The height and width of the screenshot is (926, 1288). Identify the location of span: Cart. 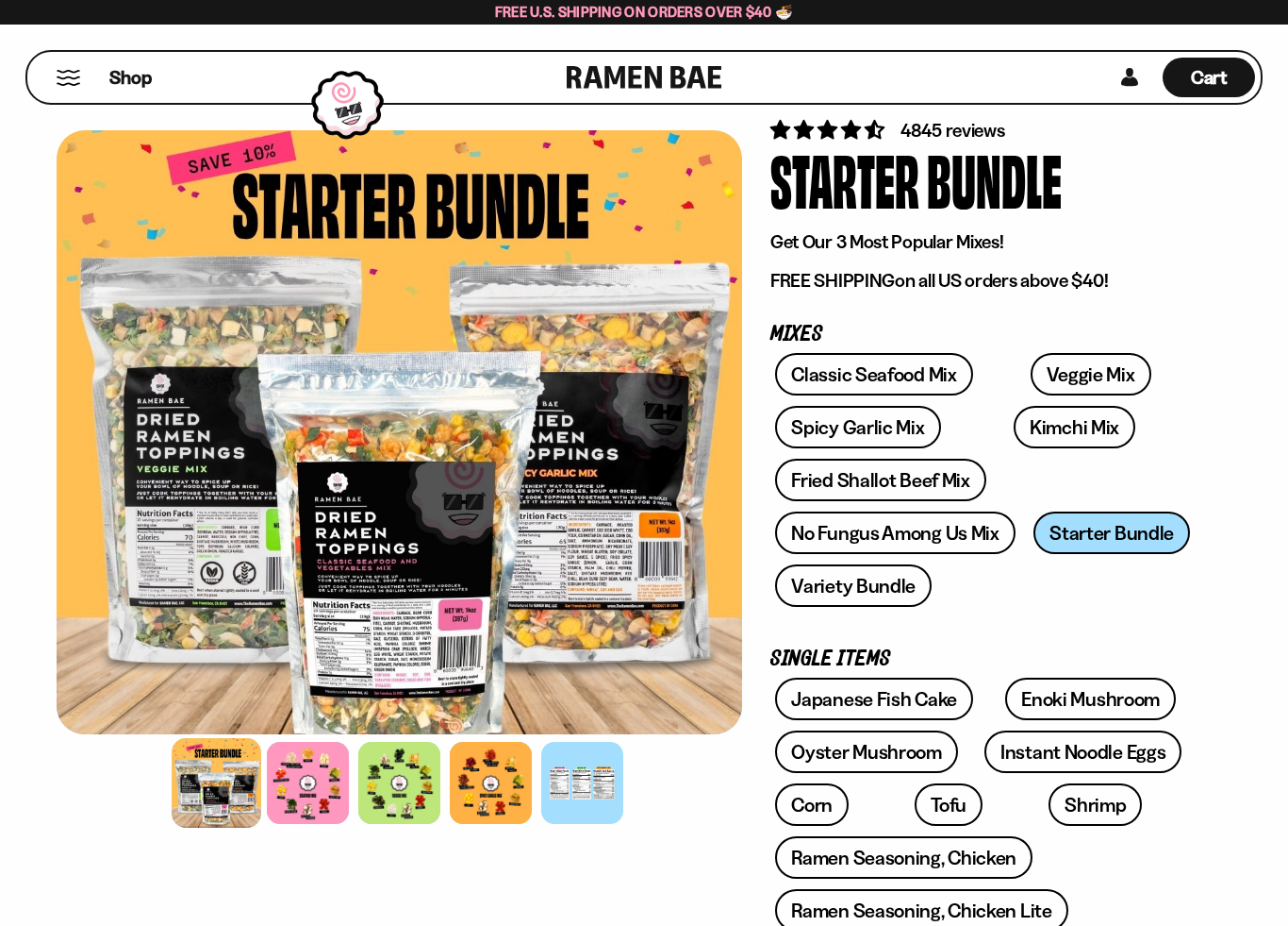
(1209, 78).